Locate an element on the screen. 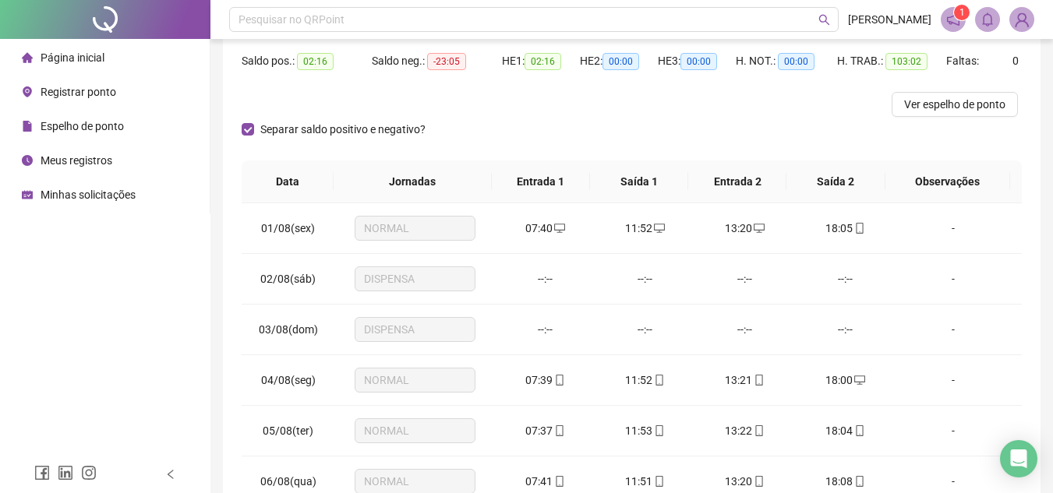 This screenshot has height=493, width=1053. div: 07:41 is located at coordinates (546, 482).